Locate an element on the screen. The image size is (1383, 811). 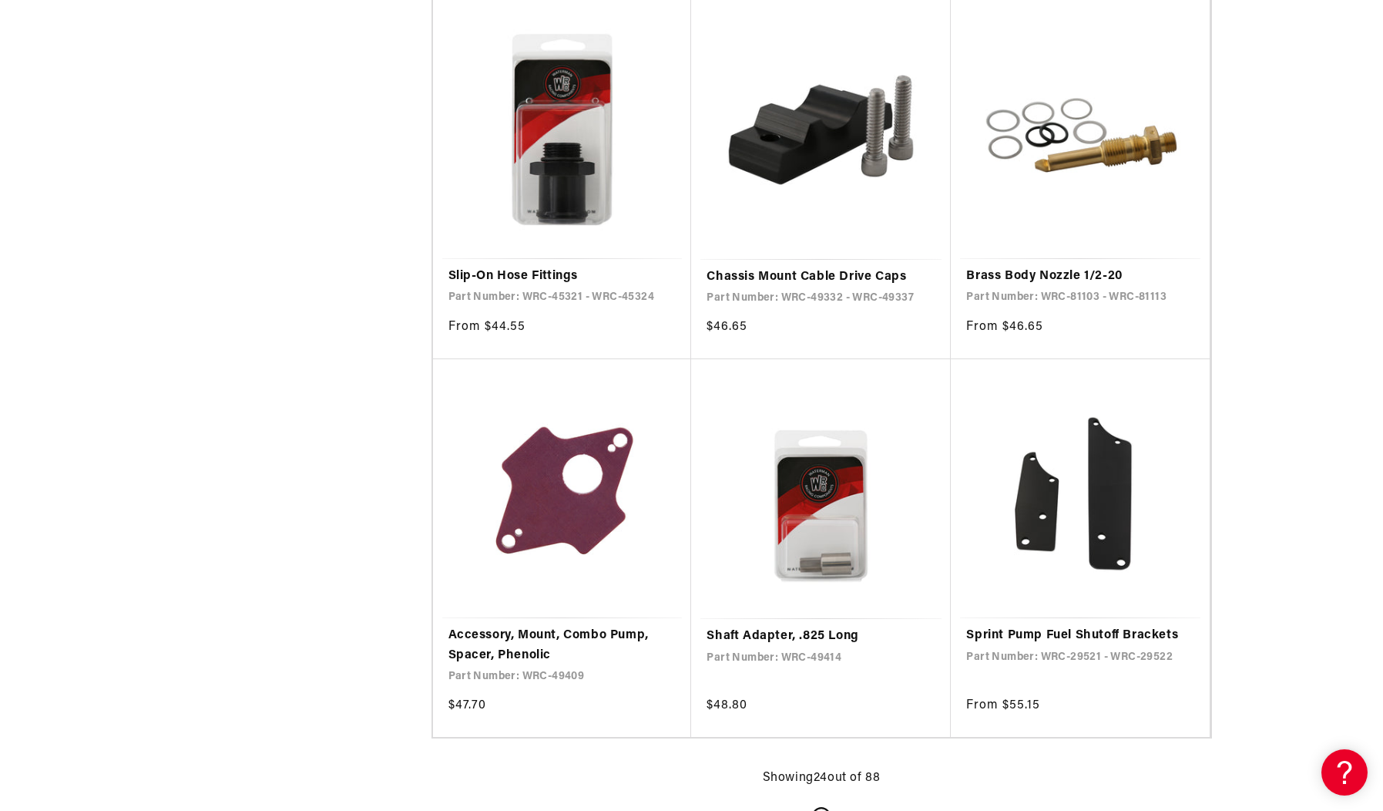
a: Chassis Mount Cable Drive Caps is located at coordinates (821, 277).